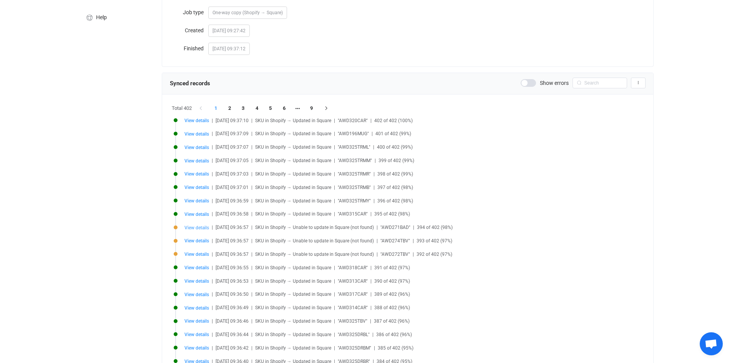  What do you see at coordinates (353, 121) in the screenshot?
I see `span: "AWD320CAR"` at bounding box center [353, 121].